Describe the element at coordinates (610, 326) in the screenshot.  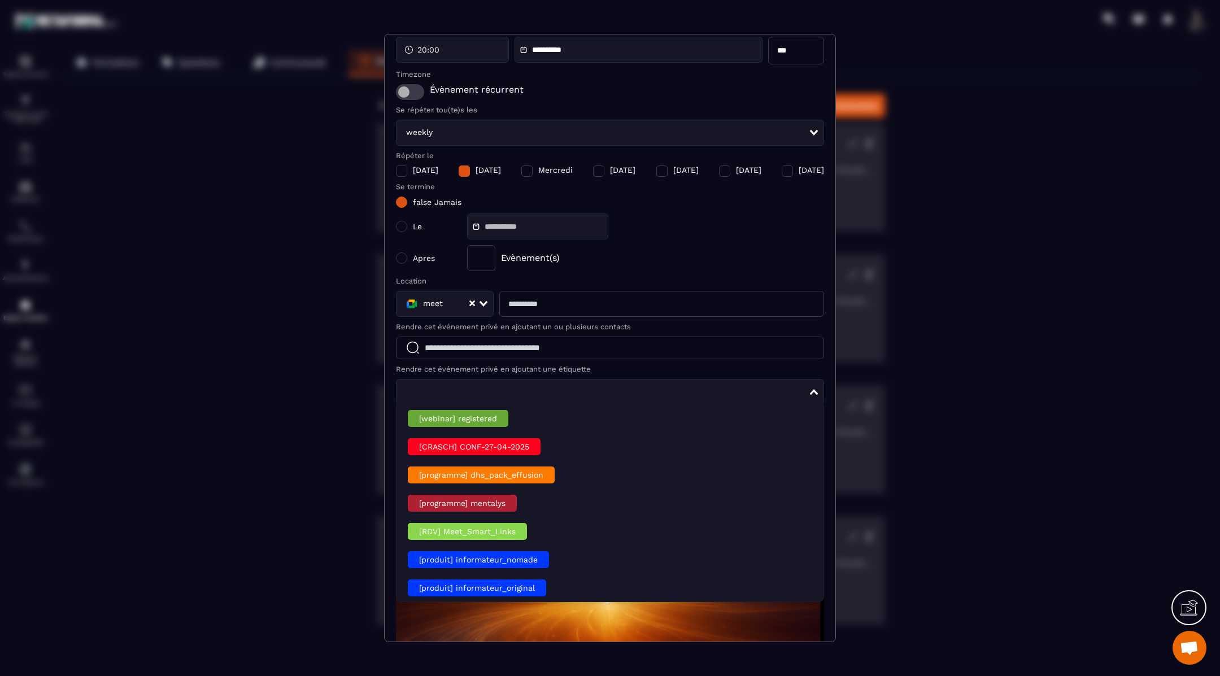
I see `label: Rendre cet événement privé en ajoutant un ou plusieurs contacts` at that location.